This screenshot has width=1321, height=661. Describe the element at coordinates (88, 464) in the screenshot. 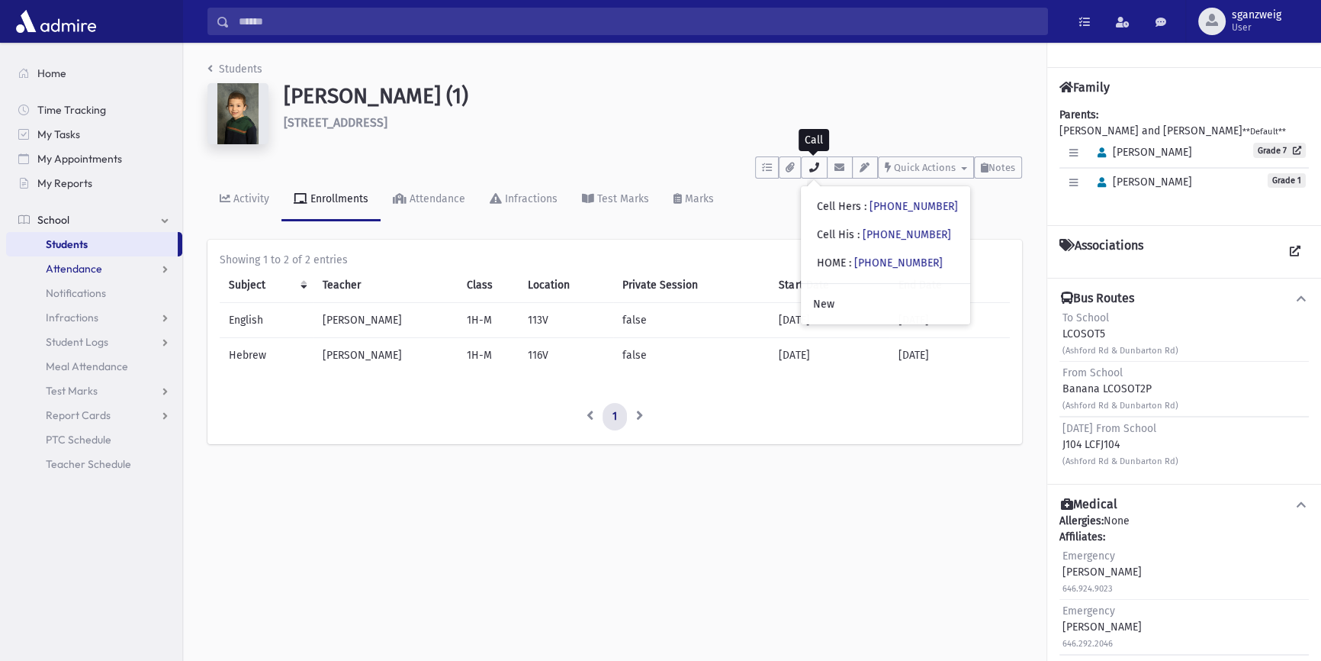

I see `span: Teacher Schedule` at that location.